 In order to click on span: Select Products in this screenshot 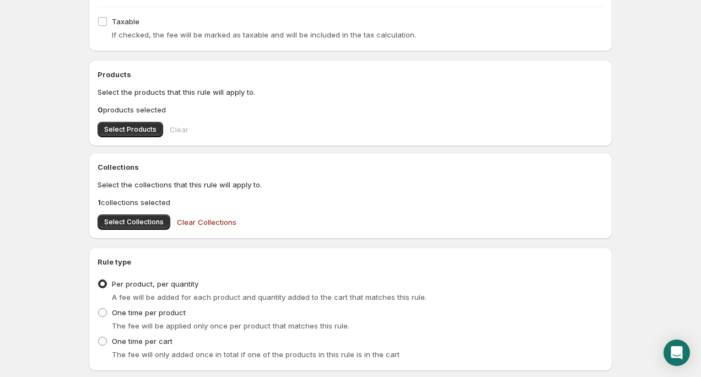, I will do `click(130, 130)`.